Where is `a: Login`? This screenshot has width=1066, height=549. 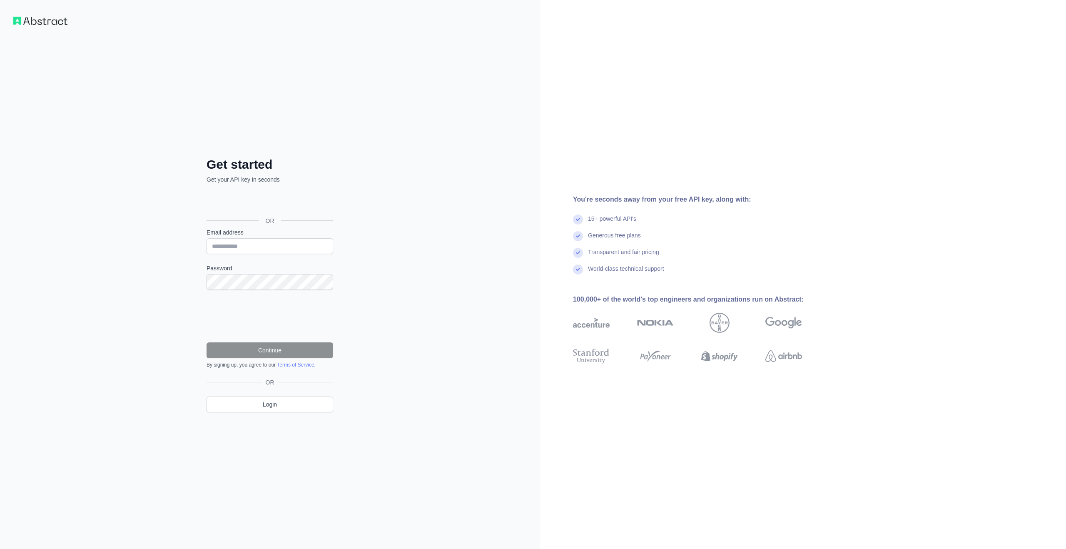
a: Login is located at coordinates (270, 405).